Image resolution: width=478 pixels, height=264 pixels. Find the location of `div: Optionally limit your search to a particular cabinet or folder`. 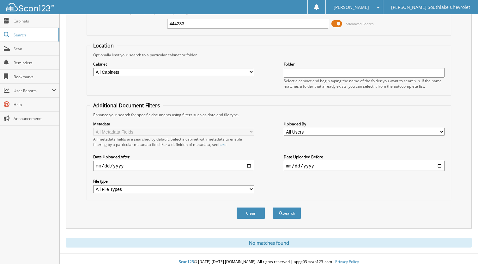

div: Optionally limit your search to a particular cabinet or folder is located at coordinates (269, 55).